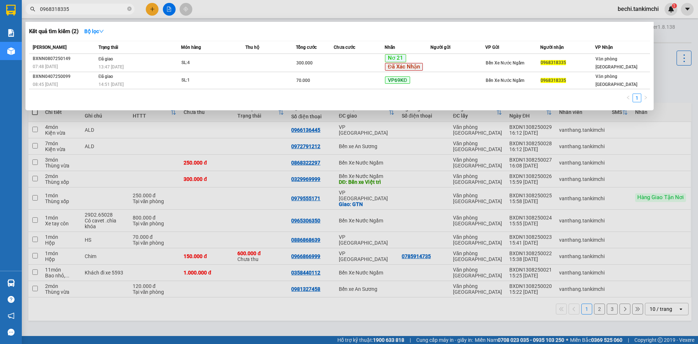  What do you see at coordinates (252, 47) in the screenshot?
I see `span: Thu hộ` at bounding box center [252, 47].